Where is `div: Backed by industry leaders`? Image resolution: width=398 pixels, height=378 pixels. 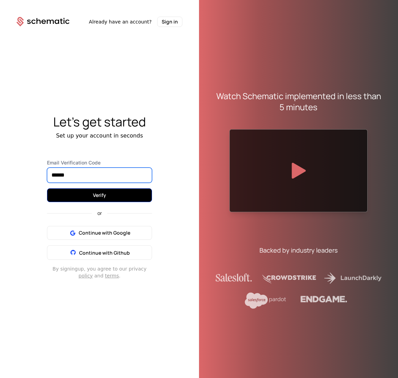 div: Backed by industry leaders is located at coordinates (299, 250).